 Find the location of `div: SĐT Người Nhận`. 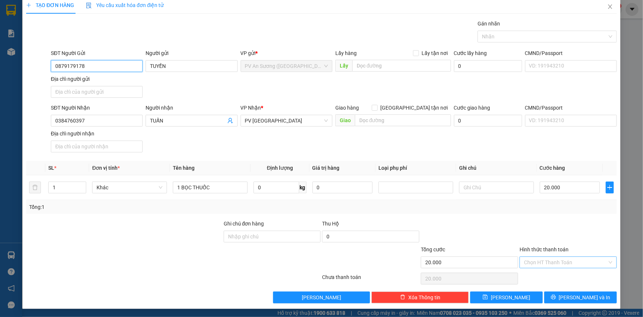

div: SĐT Người Nhận is located at coordinates (97, 108).